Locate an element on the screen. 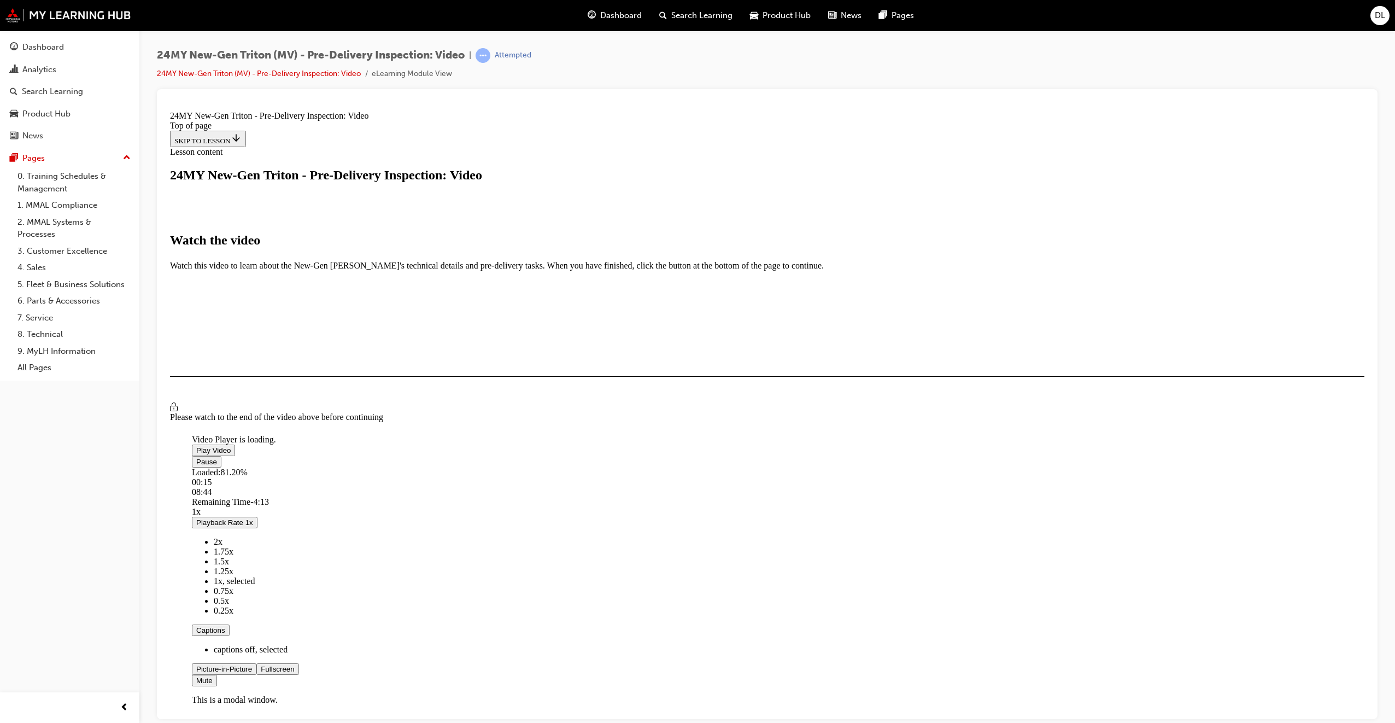  span: 24MY New-Gen Triton (MV) - Pre-Delivery Inspection: Video is located at coordinates (311, 55).